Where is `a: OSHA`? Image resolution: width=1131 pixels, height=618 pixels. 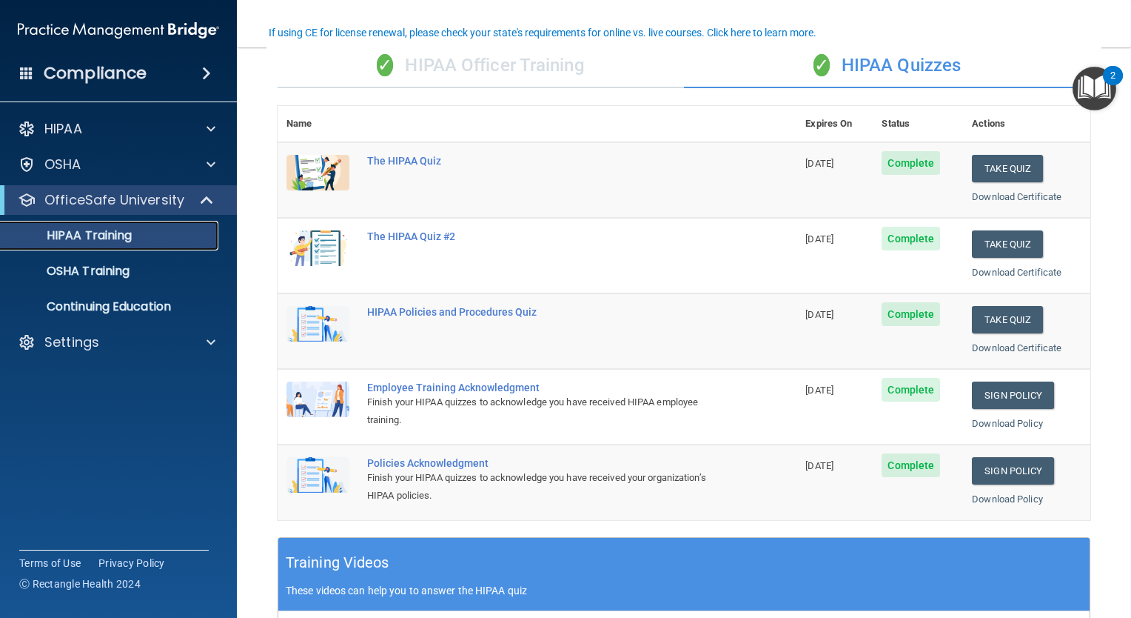
a: OSHA is located at coordinates (116, 164).